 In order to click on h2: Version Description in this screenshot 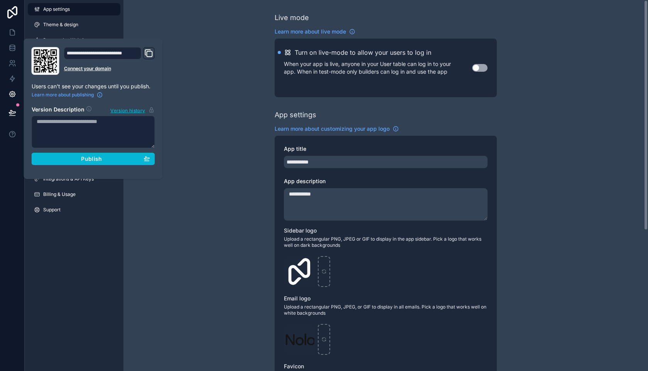, I will do `click(58, 110)`.